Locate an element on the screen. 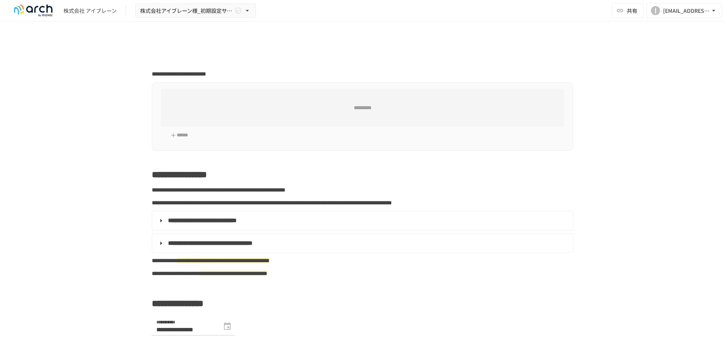 This screenshot has width=725, height=354. div: 株式会社 アイブレーン is located at coordinates (90, 11).